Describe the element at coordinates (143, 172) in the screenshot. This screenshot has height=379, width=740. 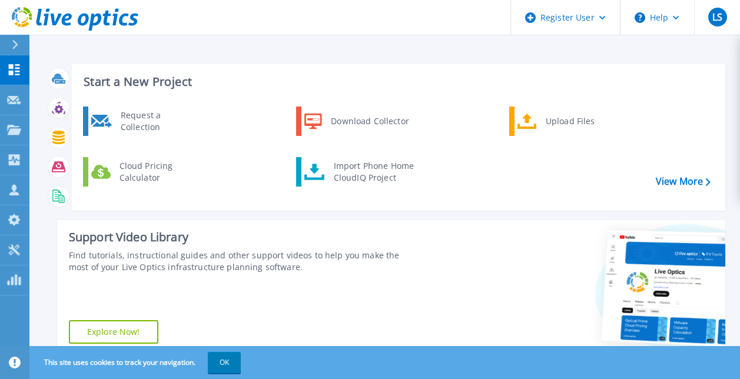
I see `a: Cloud Pricing Calculator` at that location.